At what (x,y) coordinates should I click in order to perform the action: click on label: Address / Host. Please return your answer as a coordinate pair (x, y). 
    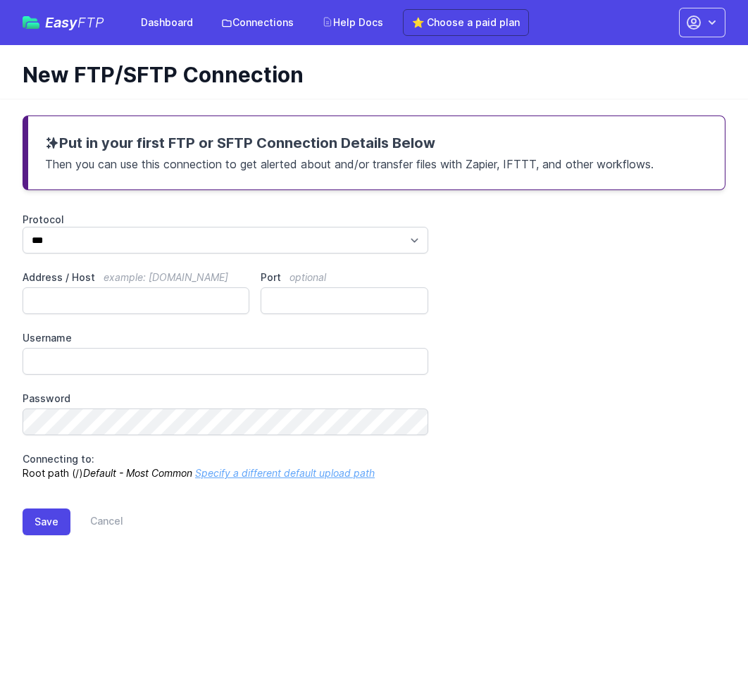
    Looking at the image, I should click on (136, 277).